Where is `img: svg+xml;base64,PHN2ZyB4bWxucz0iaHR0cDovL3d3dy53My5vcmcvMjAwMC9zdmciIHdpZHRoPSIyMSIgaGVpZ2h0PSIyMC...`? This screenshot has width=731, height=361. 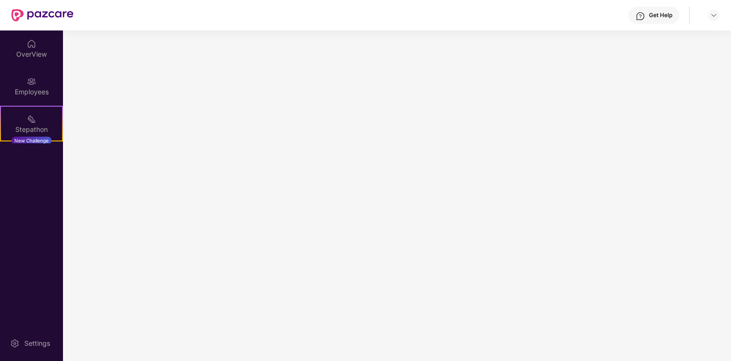 img: svg+xml;base64,PHN2ZyB4bWxucz0iaHR0cDovL3d3dy53My5vcmcvMjAwMC9zdmciIHdpZHRoPSIyMSIgaGVpZ2h0PSIyMC... is located at coordinates (31, 119).